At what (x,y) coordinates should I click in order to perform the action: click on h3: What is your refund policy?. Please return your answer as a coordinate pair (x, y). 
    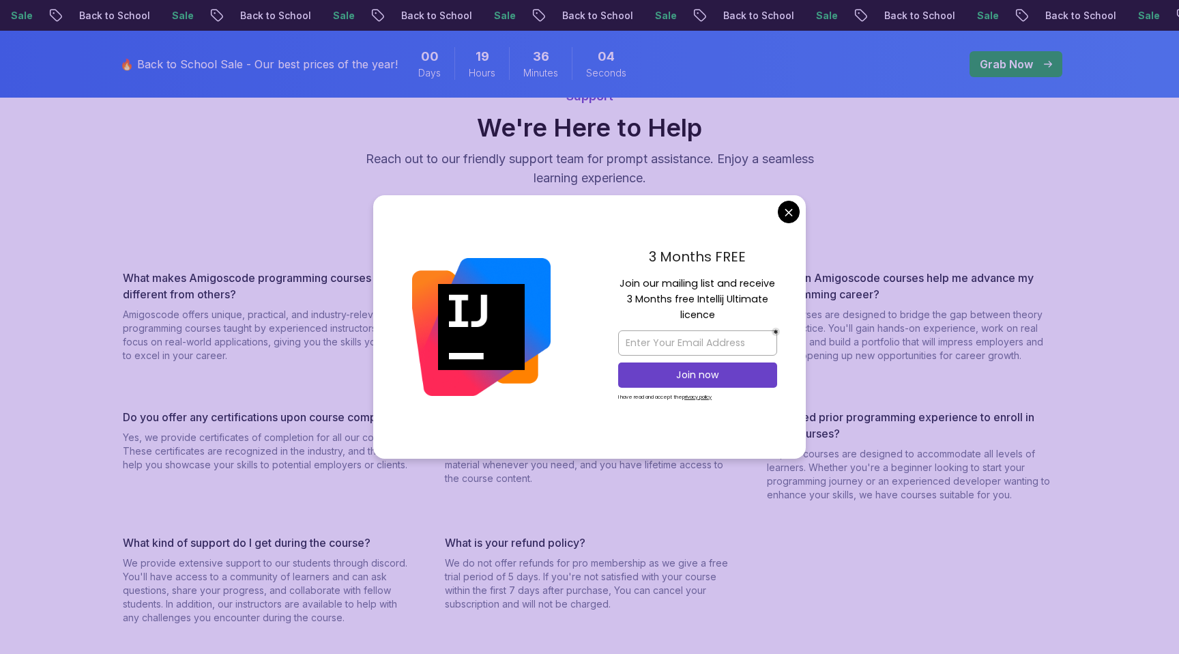
    Looking at the image, I should click on (590, 542).